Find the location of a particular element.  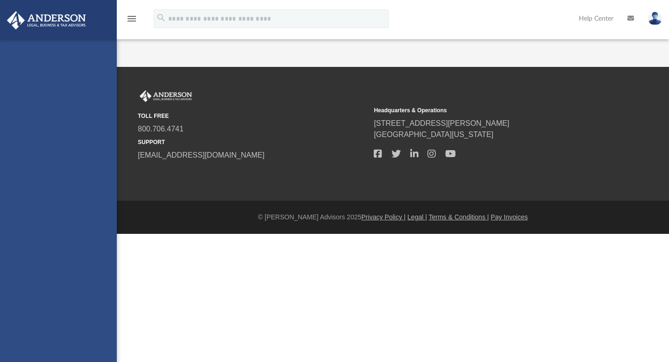

a: Legal | is located at coordinates (417, 217).